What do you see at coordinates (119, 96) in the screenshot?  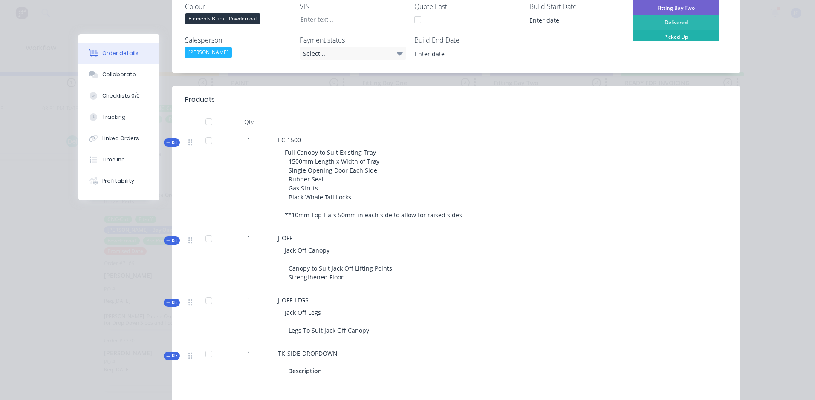 I see `button: Checklists 0/0` at bounding box center [119, 96].